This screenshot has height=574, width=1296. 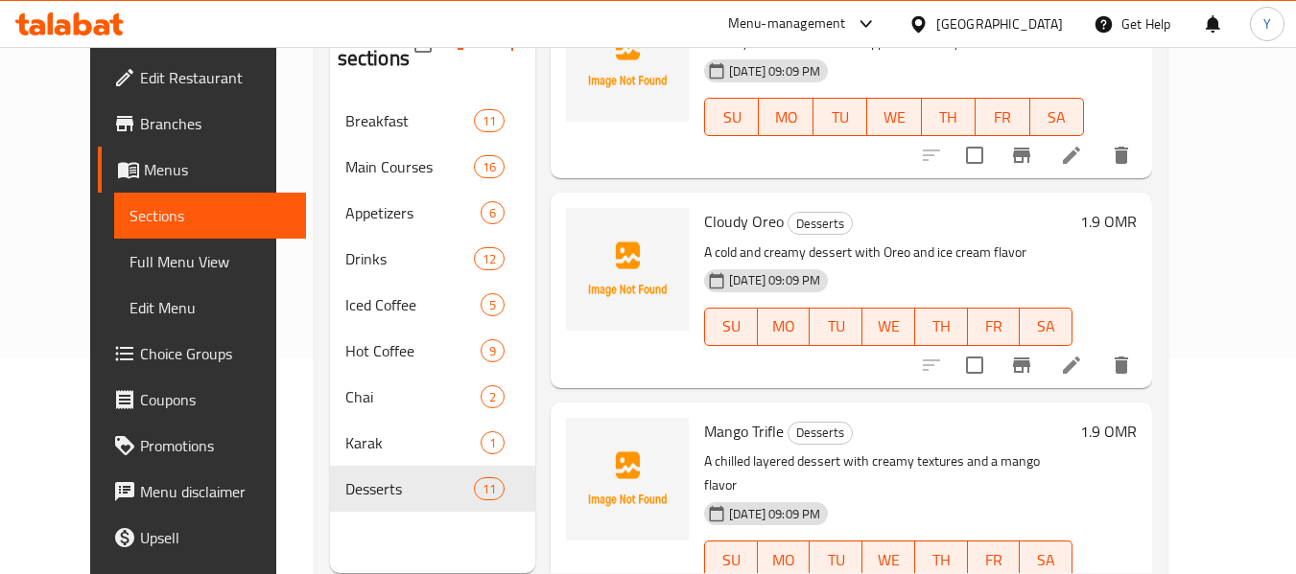 What do you see at coordinates (1267, 24) in the screenshot?
I see `span: Y` at bounding box center [1267, 24].